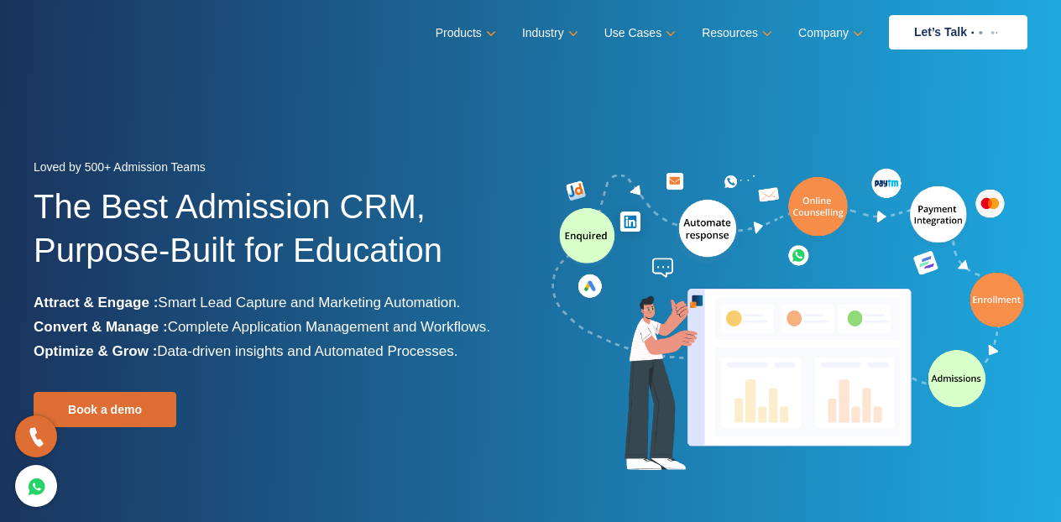 The height and width of the screenshot is (522, 1061). What do you see at coordinates (958, 32) in the screenshot?
I see `a: Let’s Talk` at bounding box center [958, 32].